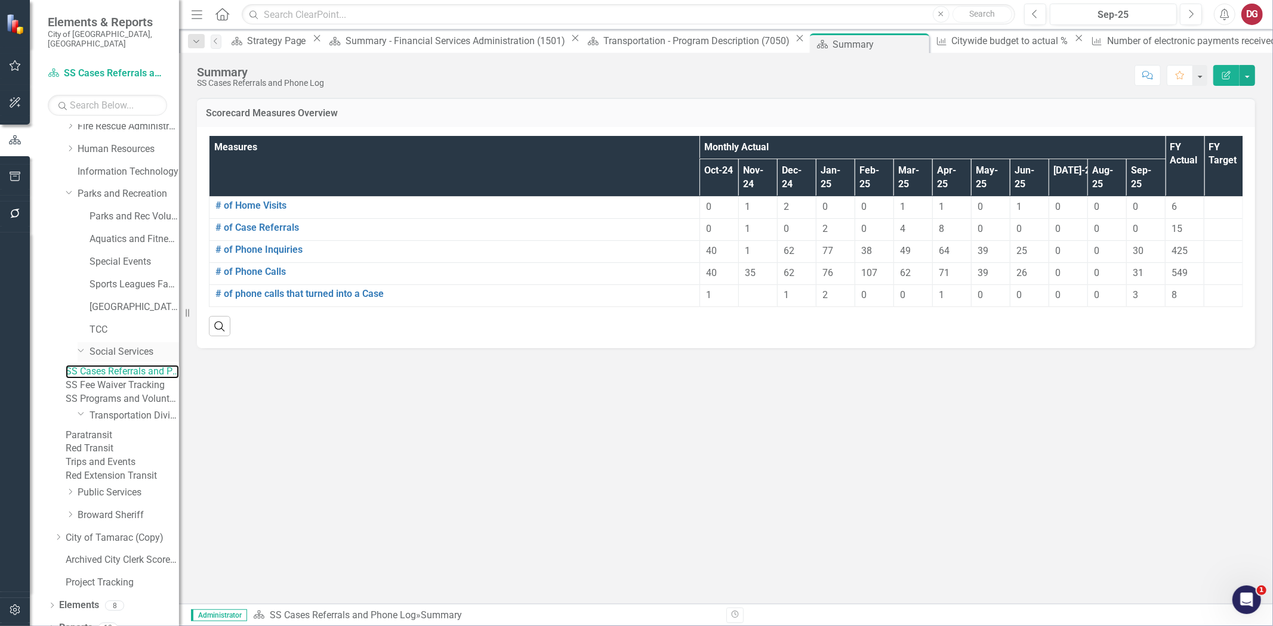 This screenshot has width=1273, height=626. What do you see at coordinates (122, 385) in the screenshot?
I see `a: SS Fee Waiver Tracking` at bounding box center [122, 385].